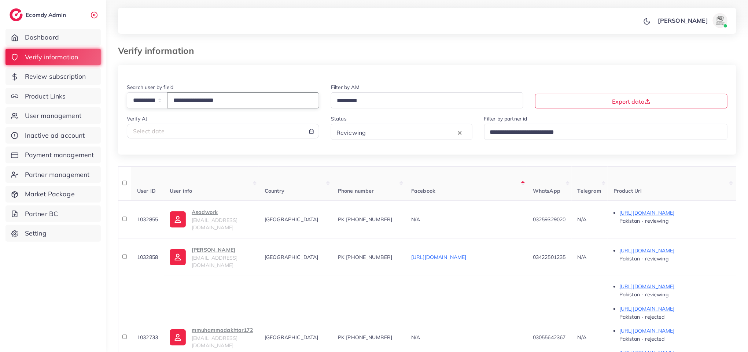  I want to click on span: Select date, so click(149, 131).